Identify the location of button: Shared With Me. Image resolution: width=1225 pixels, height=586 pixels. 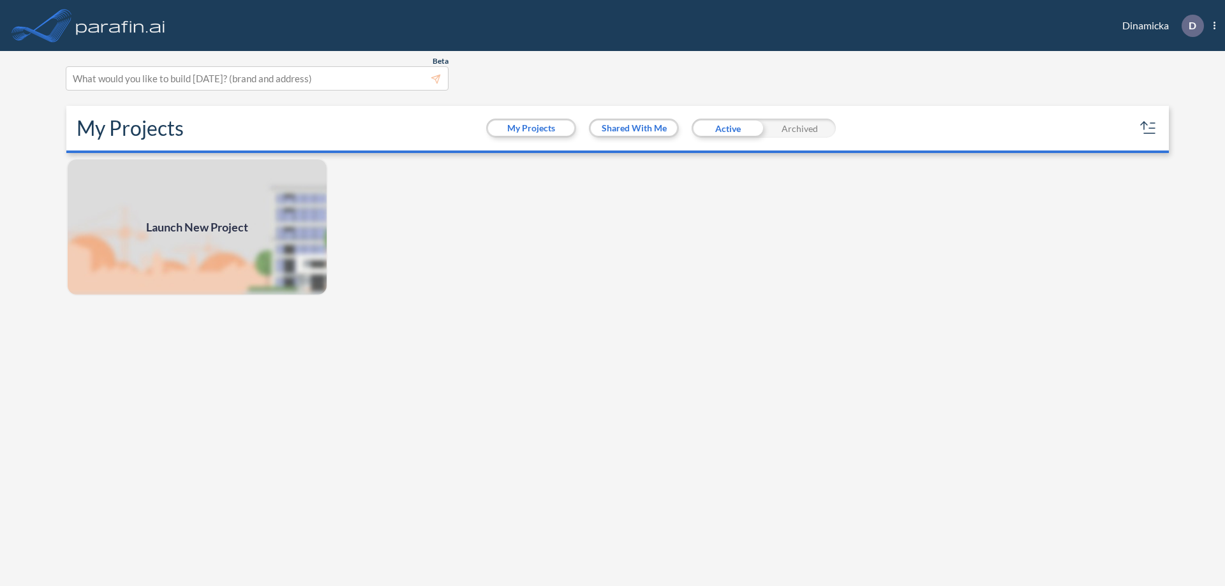
(634, 128).